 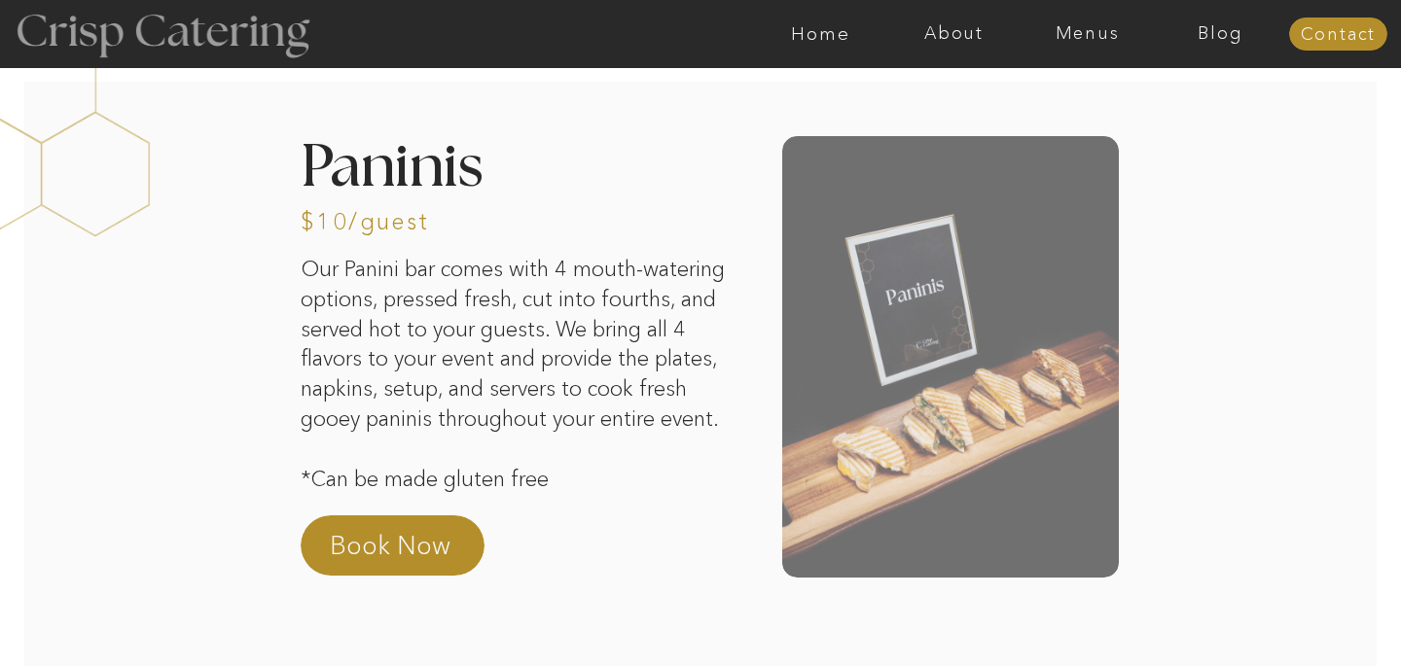 What do you see at coordinates (1220, 34) in the screenshot?
I see `a: Blog` at bounding box center [1220, 34].